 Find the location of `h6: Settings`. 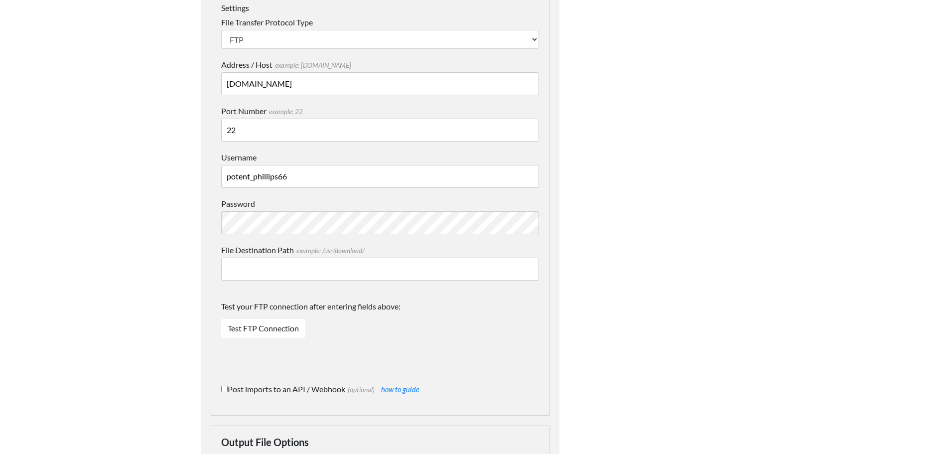

h6: Settings is located at coordinates (380, 7).